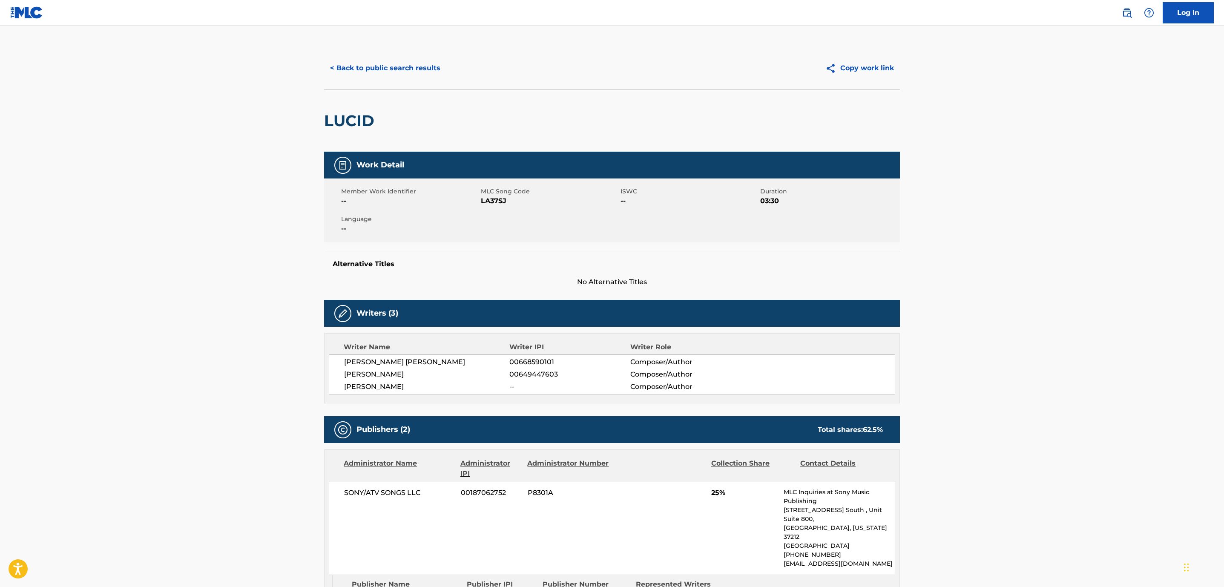 This screenshot has width=1224, height=587. Describe the element at coordinates (549, 191) in the screenshot. I see `span: MLC Song Code` at that location.